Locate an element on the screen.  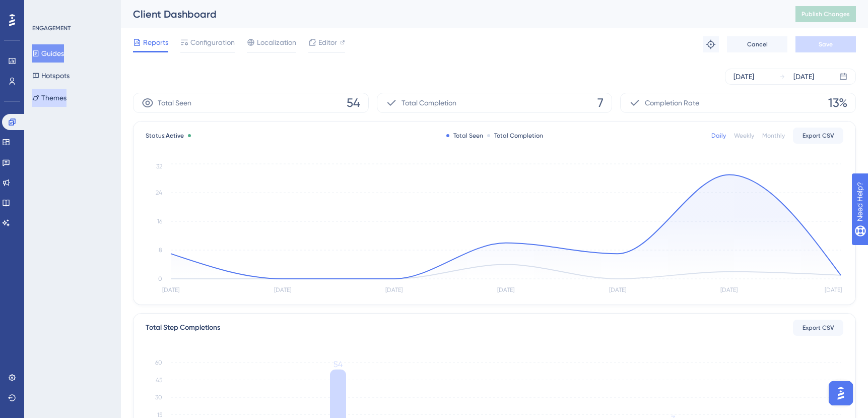
span: Total Seen is located at coordinates (174, 103).